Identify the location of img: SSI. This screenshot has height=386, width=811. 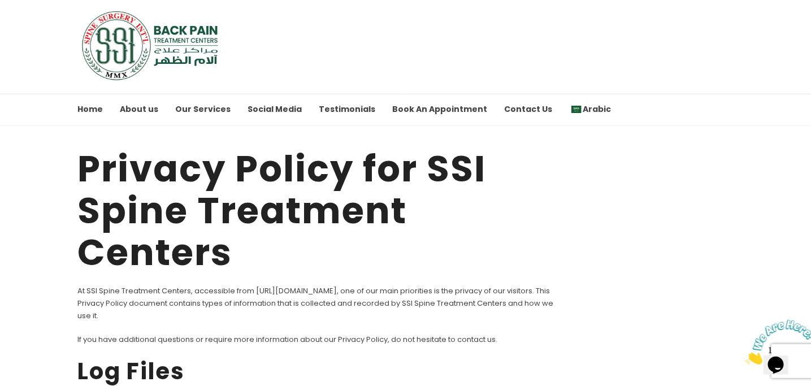
(151, 45).